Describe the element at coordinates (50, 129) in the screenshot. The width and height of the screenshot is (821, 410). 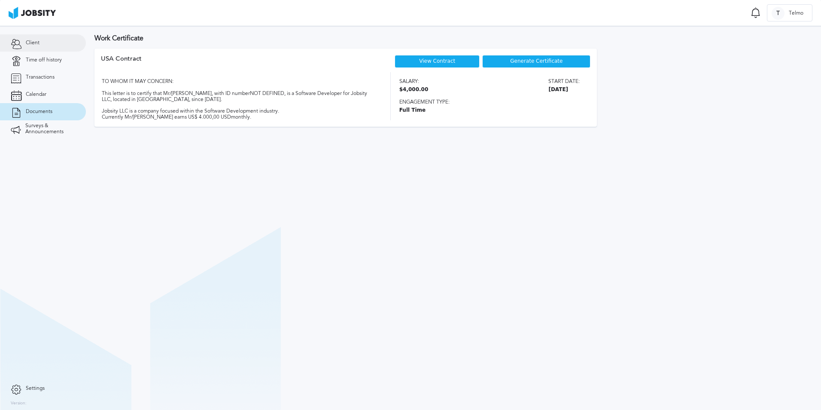
I see `span: Surveys & Announcements` at that location.